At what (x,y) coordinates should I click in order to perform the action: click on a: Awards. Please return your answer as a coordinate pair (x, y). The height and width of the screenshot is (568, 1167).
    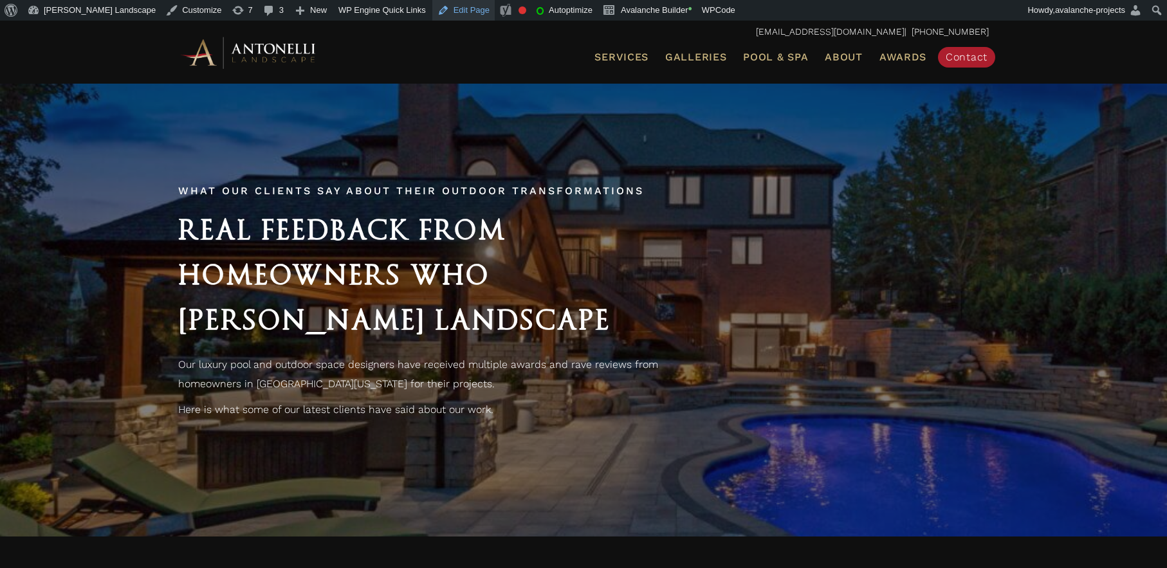
    Looking at the image, I should click on (903, 57).